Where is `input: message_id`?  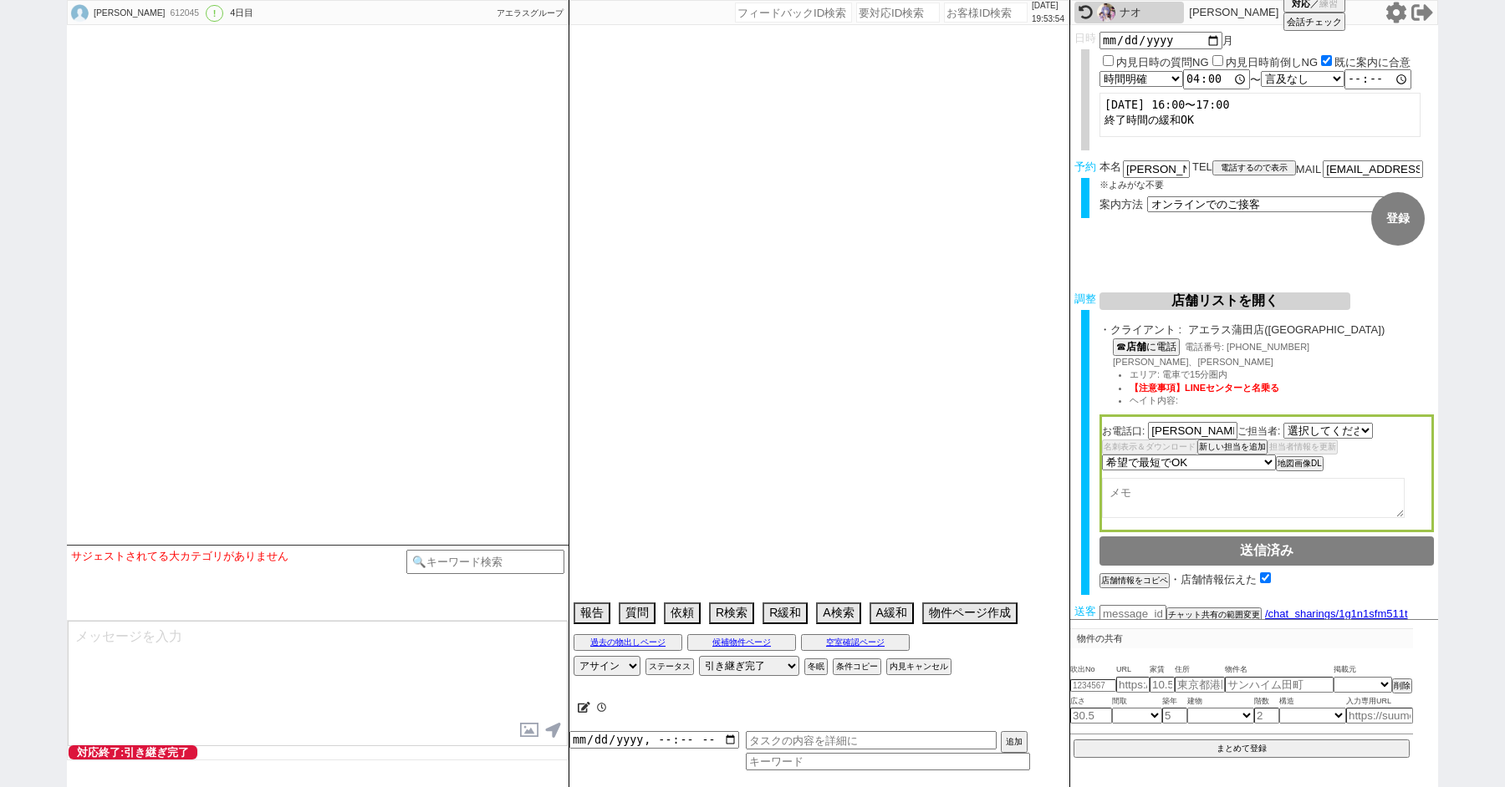
input: message_id is located at coordinates (1133, 614).